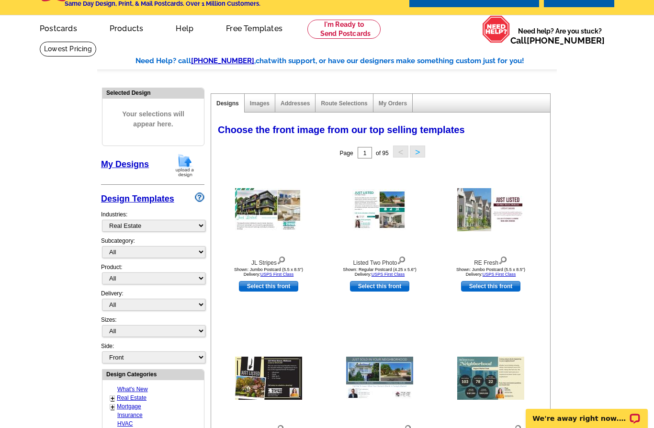 Image resolution: width=654 pixels, height=428 pixels. What do you see at coordinates (380, 378) in the screenshot?
I see `img: Just Sold - 2 Property` at bounding box center [380, 378].